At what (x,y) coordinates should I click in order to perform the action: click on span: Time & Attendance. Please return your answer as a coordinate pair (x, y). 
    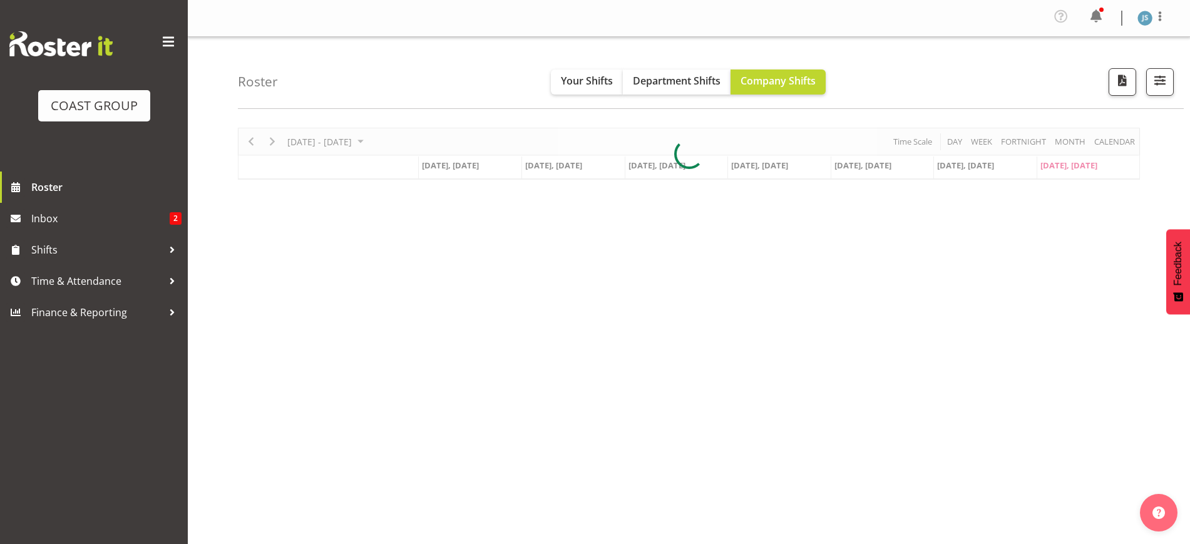
    Looking at the image, I should click on (97, 281).